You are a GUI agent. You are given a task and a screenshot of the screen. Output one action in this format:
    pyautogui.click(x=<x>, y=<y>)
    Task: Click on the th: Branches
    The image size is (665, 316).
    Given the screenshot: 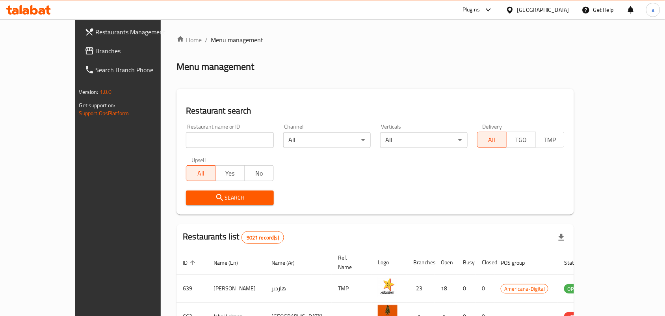 What is the action you would take?
    pyautogui.click(x=421, y=262)
    